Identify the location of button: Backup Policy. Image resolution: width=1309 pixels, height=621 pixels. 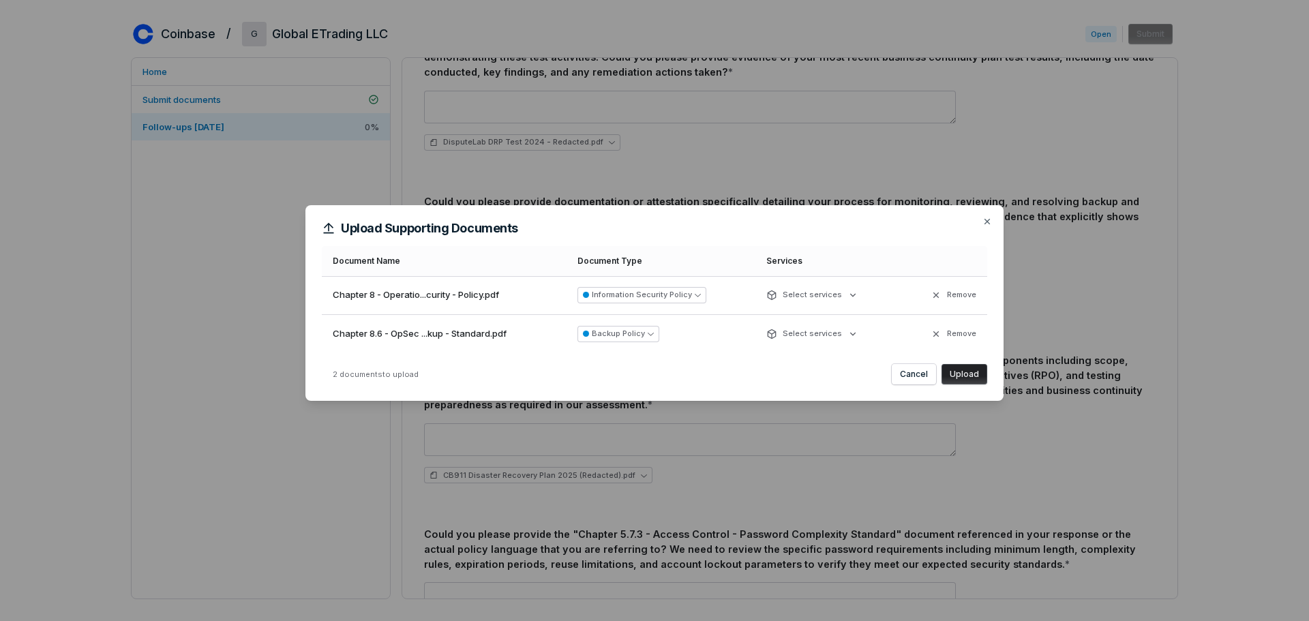
(618, 334).